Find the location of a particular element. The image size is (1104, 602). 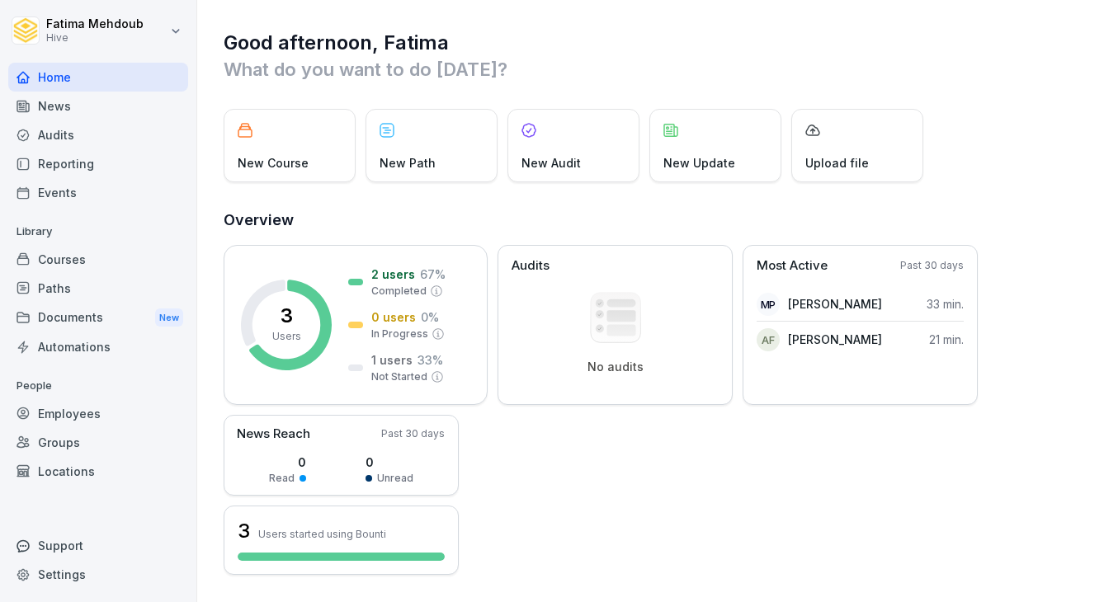

div: Home is located at coordinates (98, 77).